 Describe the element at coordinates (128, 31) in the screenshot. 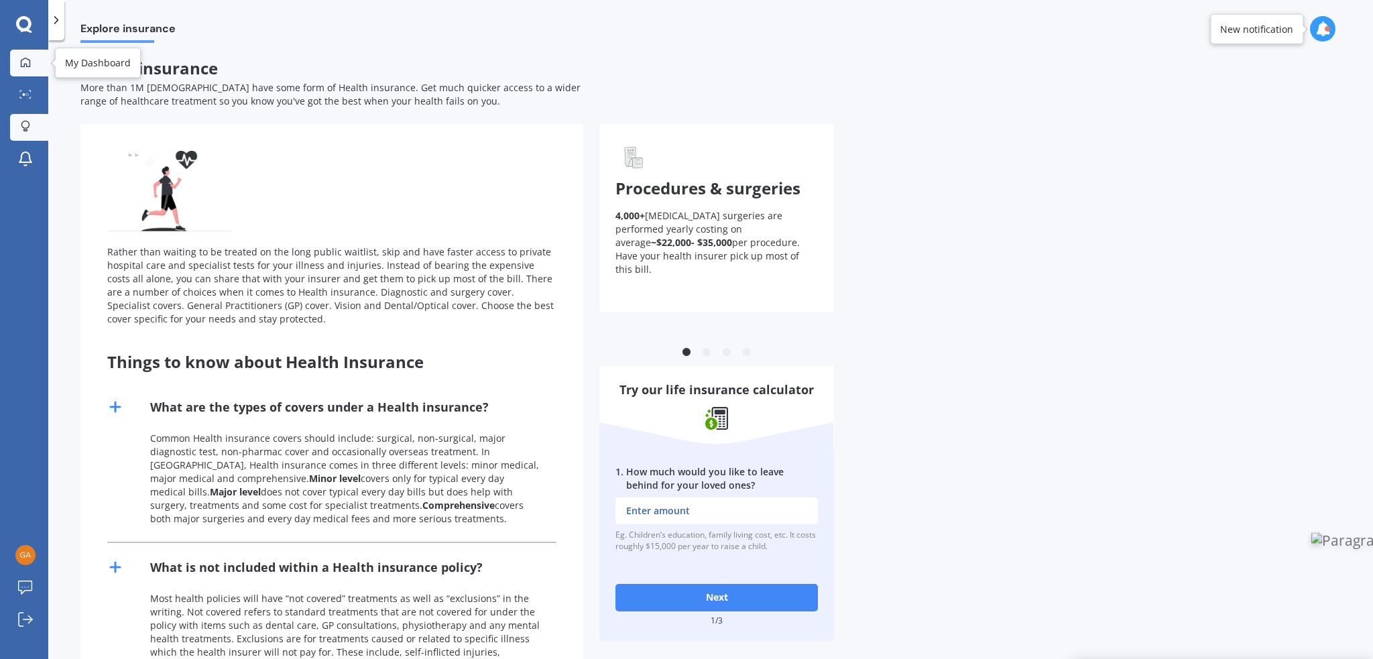

I see `span: Explore insurance` at that location.